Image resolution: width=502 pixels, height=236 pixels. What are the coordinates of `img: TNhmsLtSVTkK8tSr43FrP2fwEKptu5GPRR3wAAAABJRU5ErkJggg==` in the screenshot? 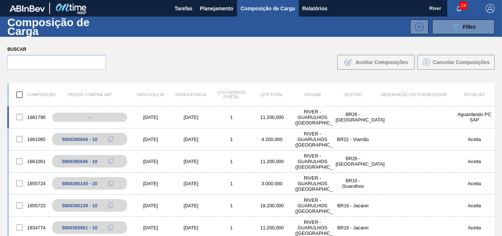 It's located at (27, 8).